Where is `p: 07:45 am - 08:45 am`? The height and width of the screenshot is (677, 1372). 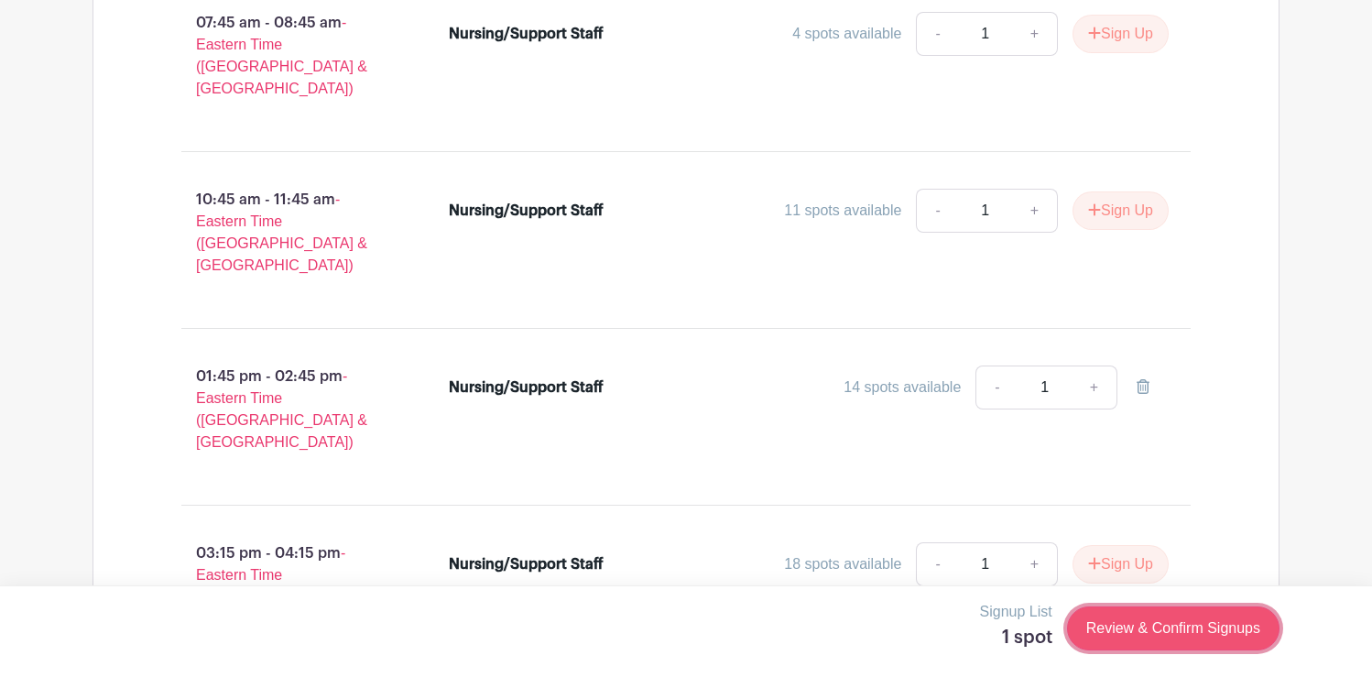
p: 07:45 am - 08:45 am is located at coordinates (286, 56).